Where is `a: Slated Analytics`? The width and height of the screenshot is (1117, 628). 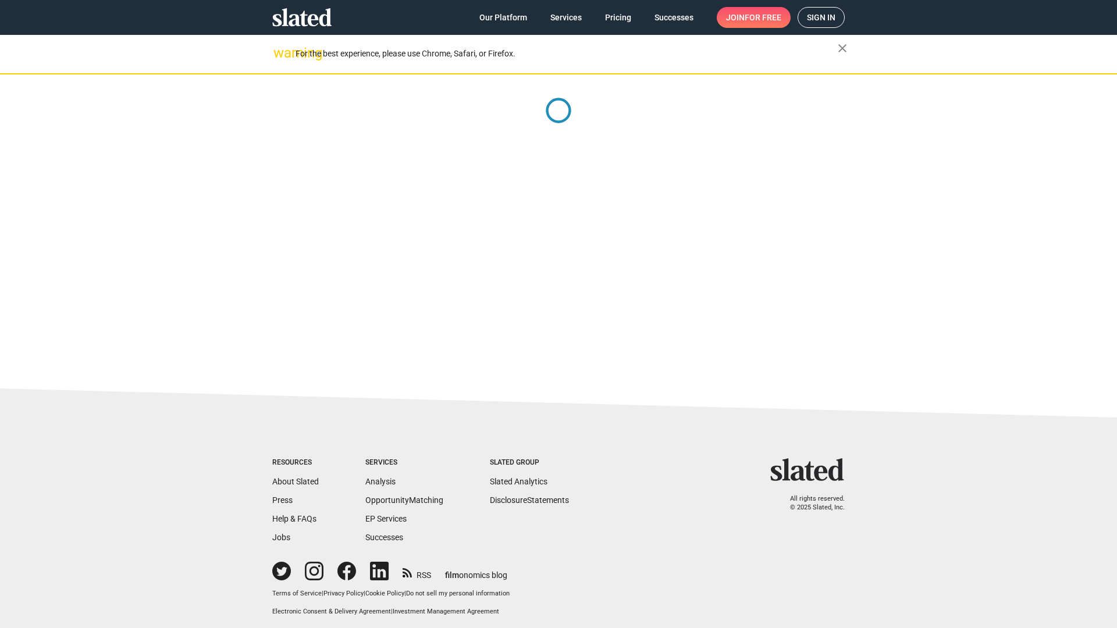 a: Slated Analytics is located at coordinates (518, 482).